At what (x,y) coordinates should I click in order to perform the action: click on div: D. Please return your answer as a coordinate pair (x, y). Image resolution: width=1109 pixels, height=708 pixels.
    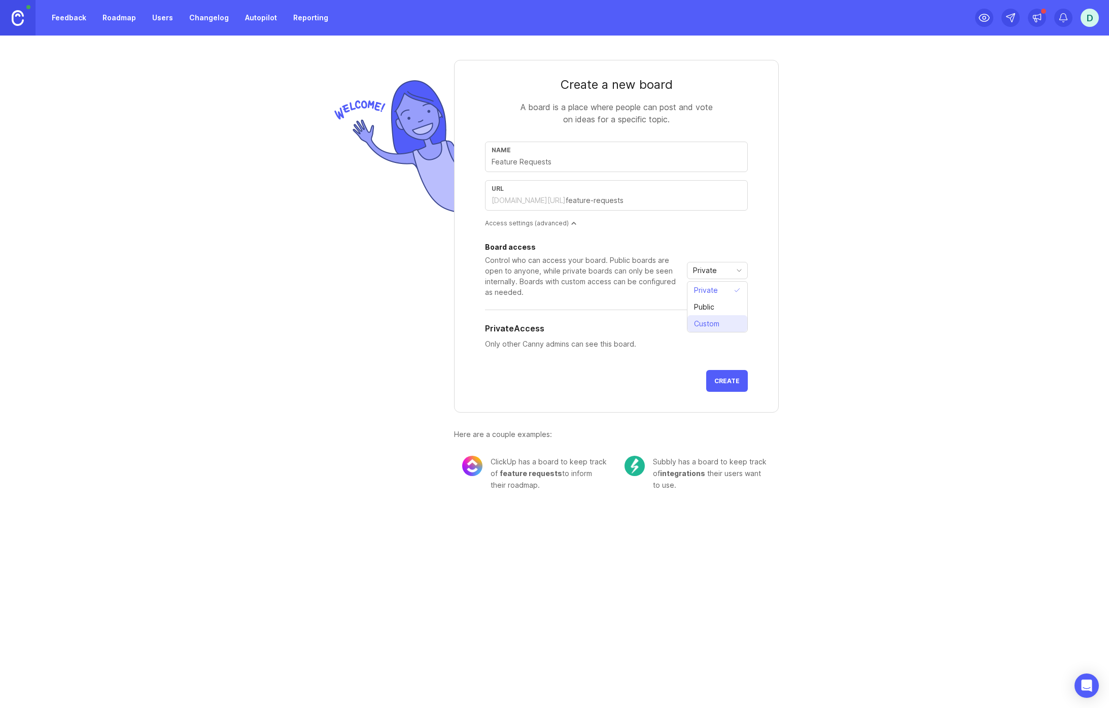
    Looking at the image, I should click on (1090, 18).